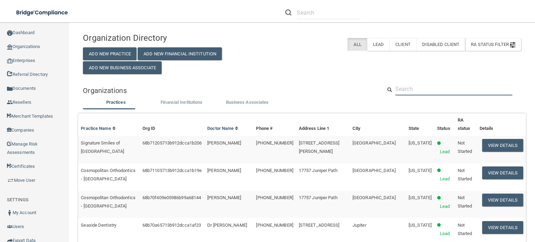 The width and height of the screenshot is (535, 242). I want to click on th: Address Line 1, so click(323, 124).